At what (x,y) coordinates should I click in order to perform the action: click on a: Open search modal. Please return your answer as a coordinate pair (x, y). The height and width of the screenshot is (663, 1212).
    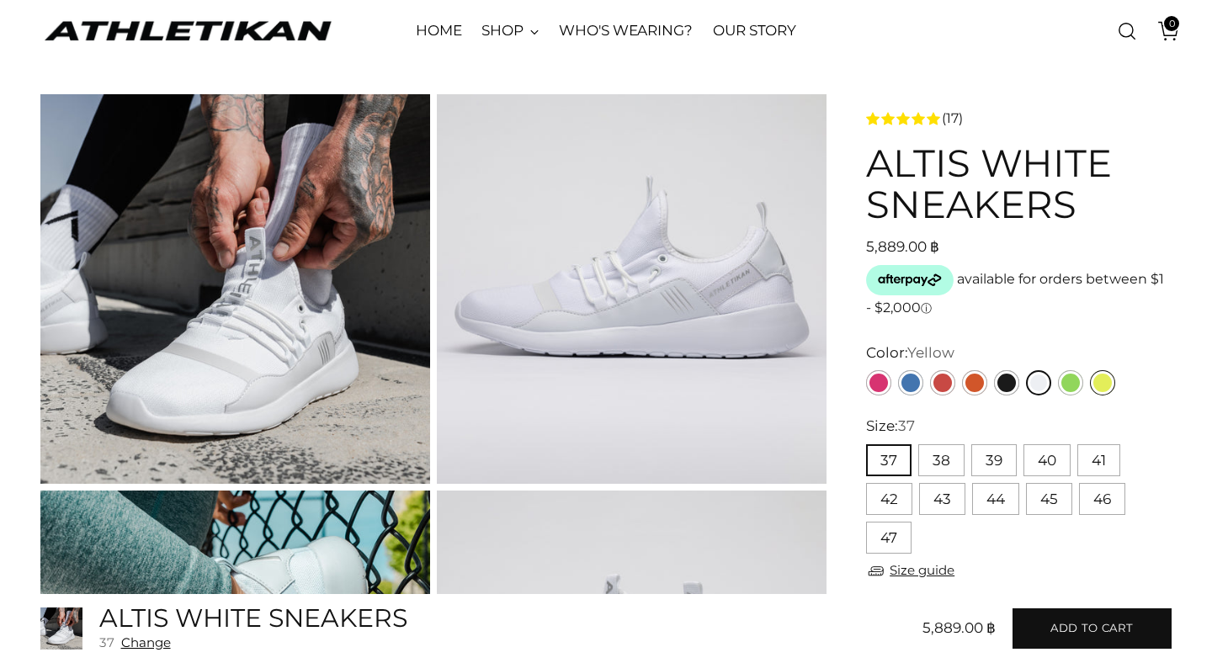
    Looking at the image, I should click on (1127, 31).